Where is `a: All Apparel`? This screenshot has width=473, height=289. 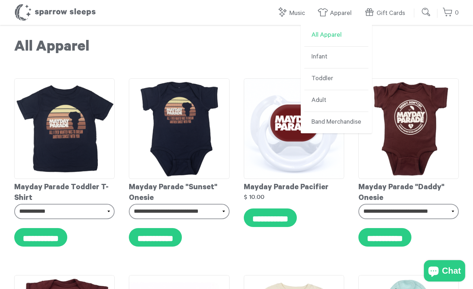
a: All Apparel is located at coordinates (336, 36).